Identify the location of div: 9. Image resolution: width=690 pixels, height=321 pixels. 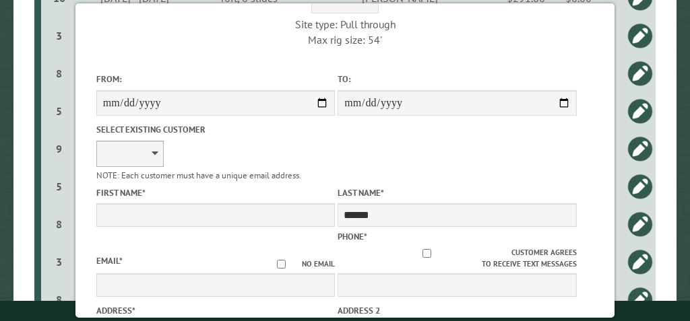
(59, 149).